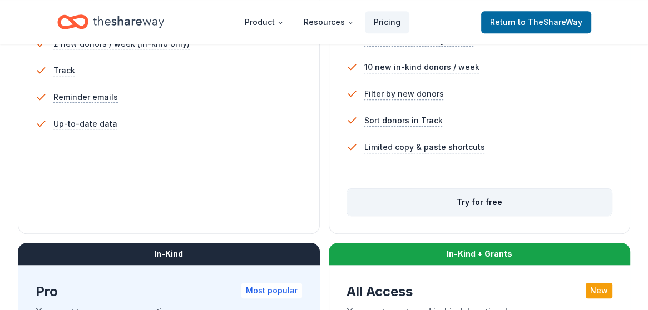 The image size is (648, 310). I want to click on nav: Main, so click(322, 22).